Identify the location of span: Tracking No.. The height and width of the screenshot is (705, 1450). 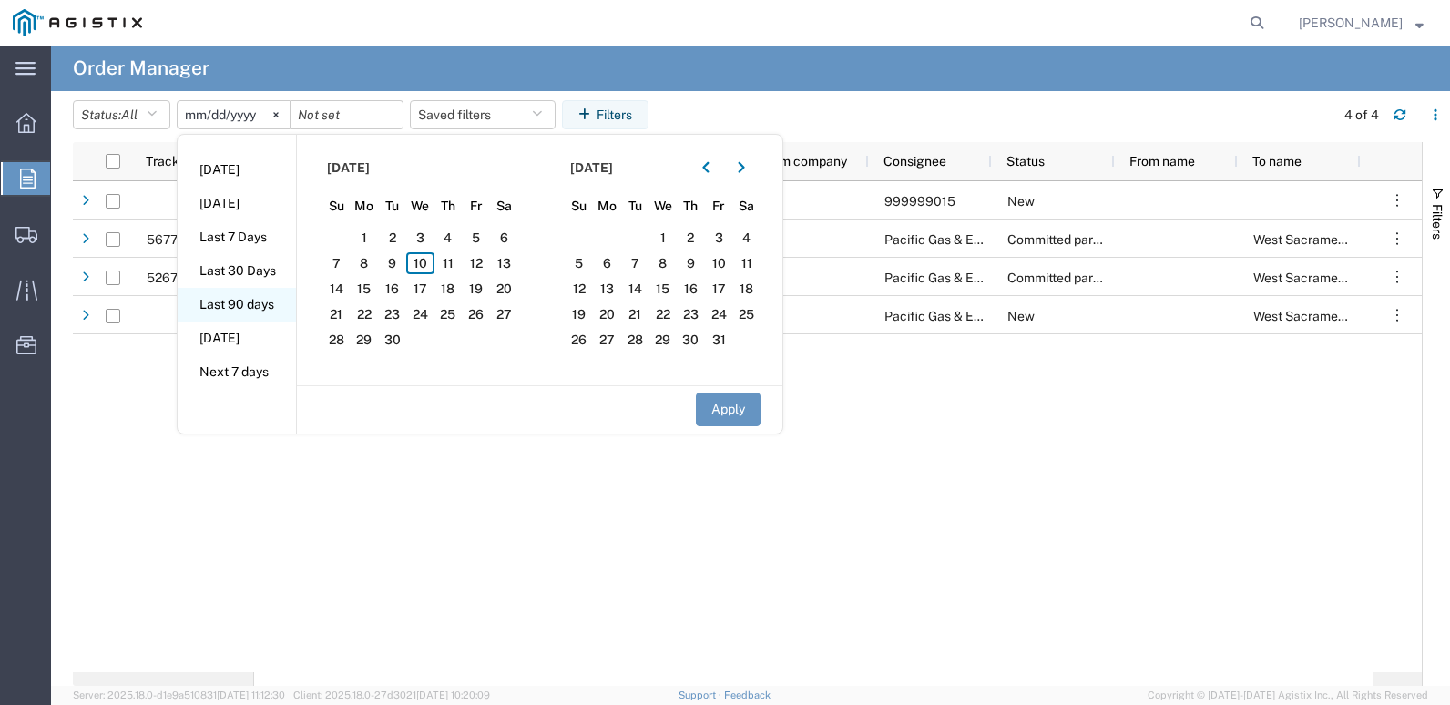
(183, 161).